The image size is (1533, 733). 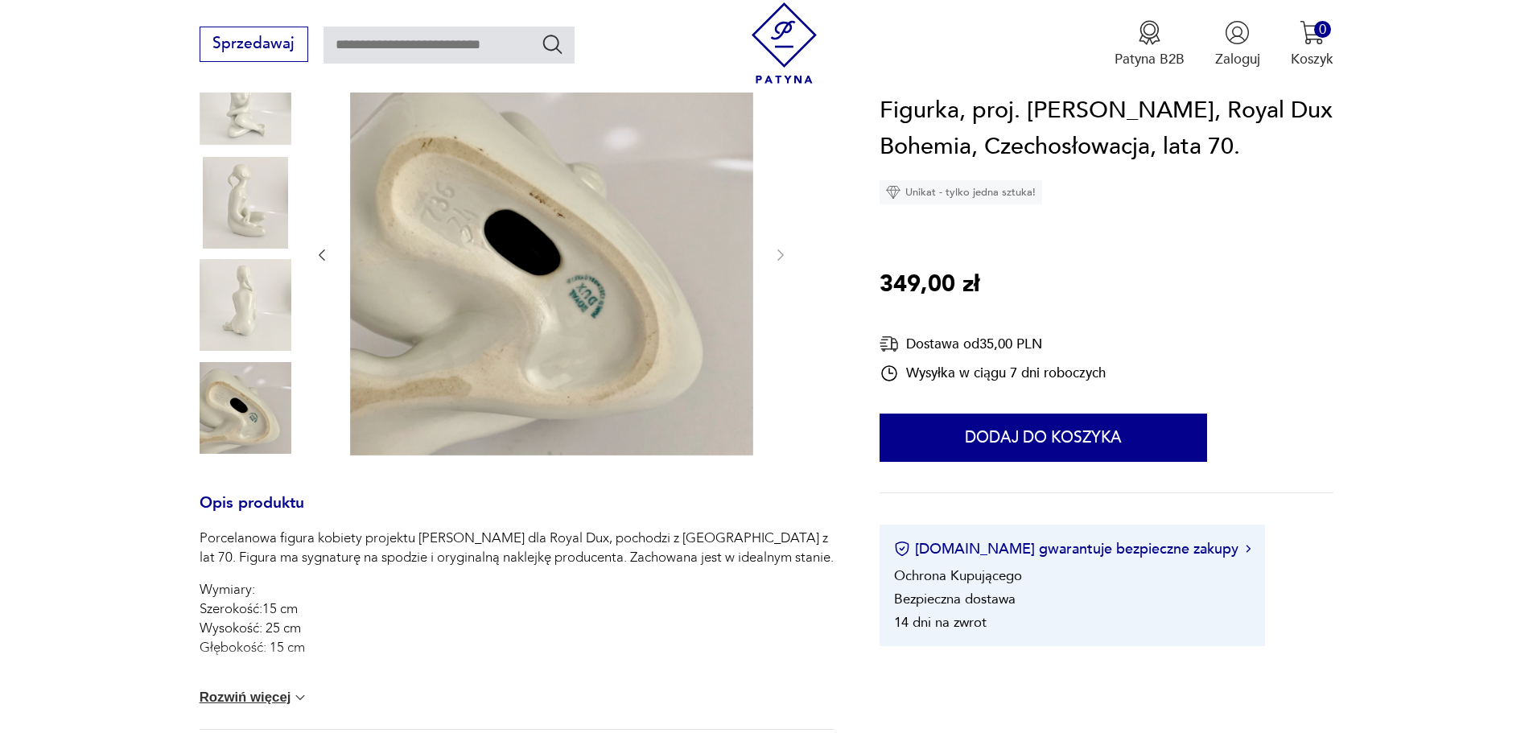 What do you see at coordinates (1149, 59) in the screenshot?
I see `p: Patyna B2B` at bounding box center [1149, 59].